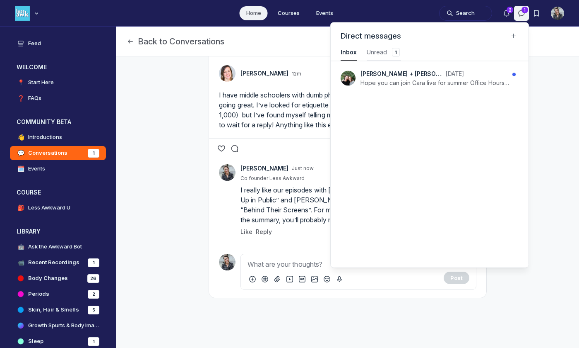  Describe the element at coordinates (175, 41) in the screenshot. I see `button: Back to Conversations` at that location.